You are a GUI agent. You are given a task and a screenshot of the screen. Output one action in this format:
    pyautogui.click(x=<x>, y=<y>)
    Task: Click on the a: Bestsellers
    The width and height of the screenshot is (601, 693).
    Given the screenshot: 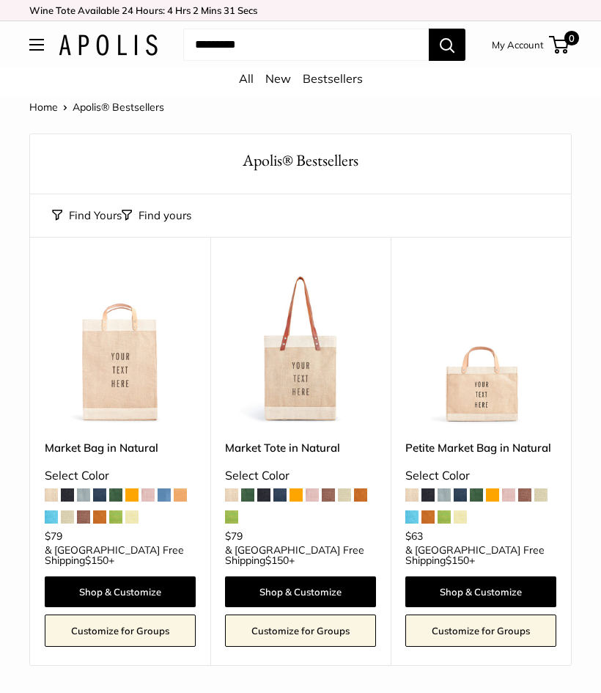 What is the action you would take?
    pyautogui.click(x=333, y=78)
    